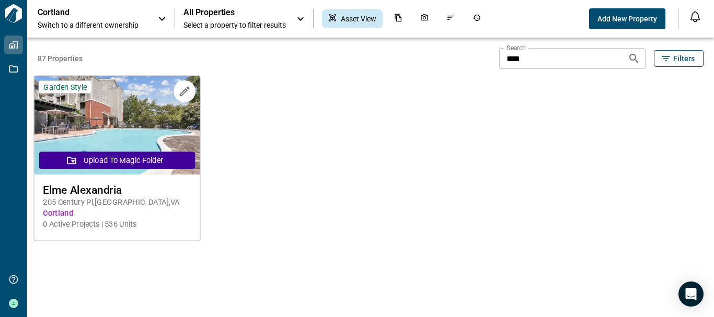  Describe the element at coordinates (353, 19) in the screenshot. I see `div: Asset View` at that location.